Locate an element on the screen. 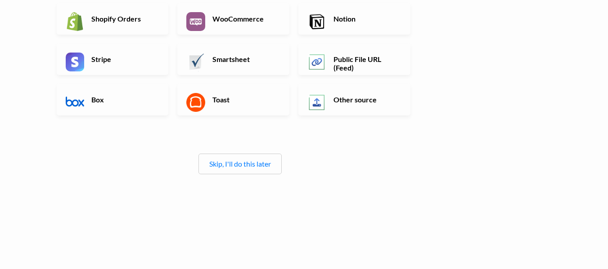 The height and width of the screenshot is (269, 608). img: Other Source App & API is located at coordinates (317, 103).